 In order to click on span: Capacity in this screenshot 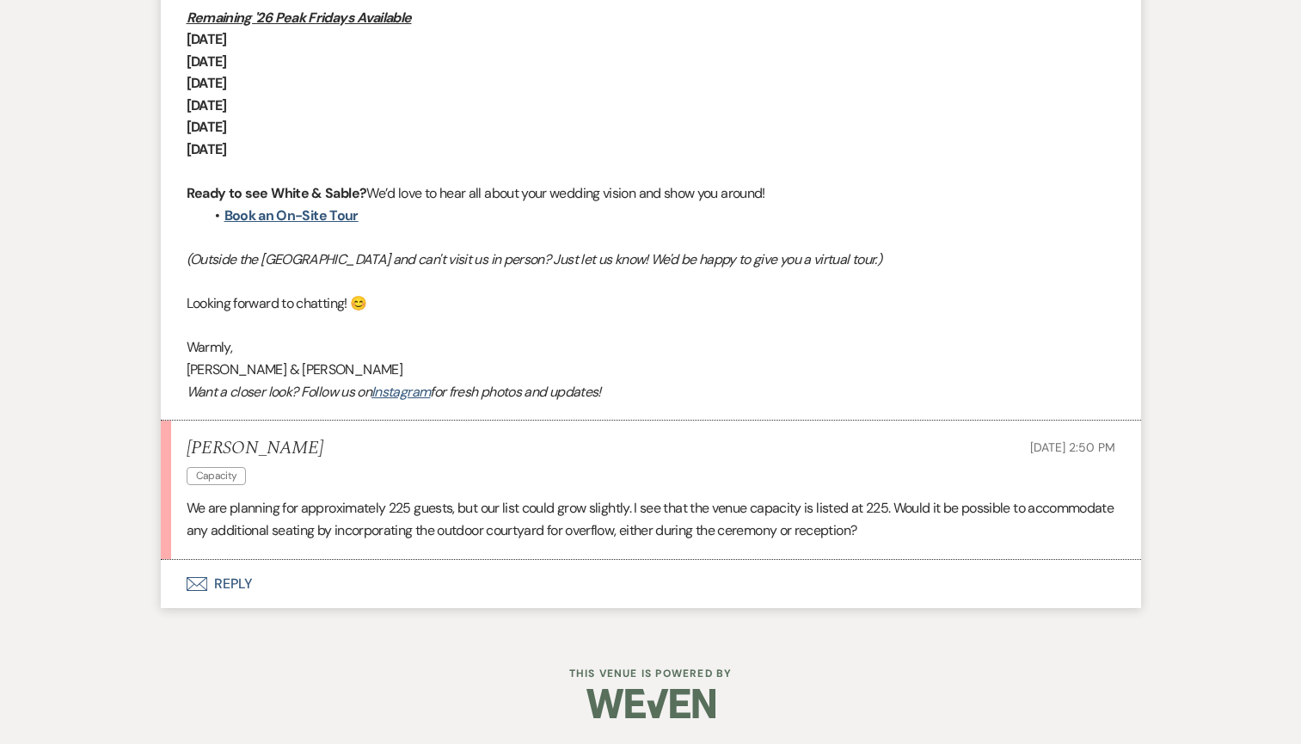, I will do `click(217, 476)`.